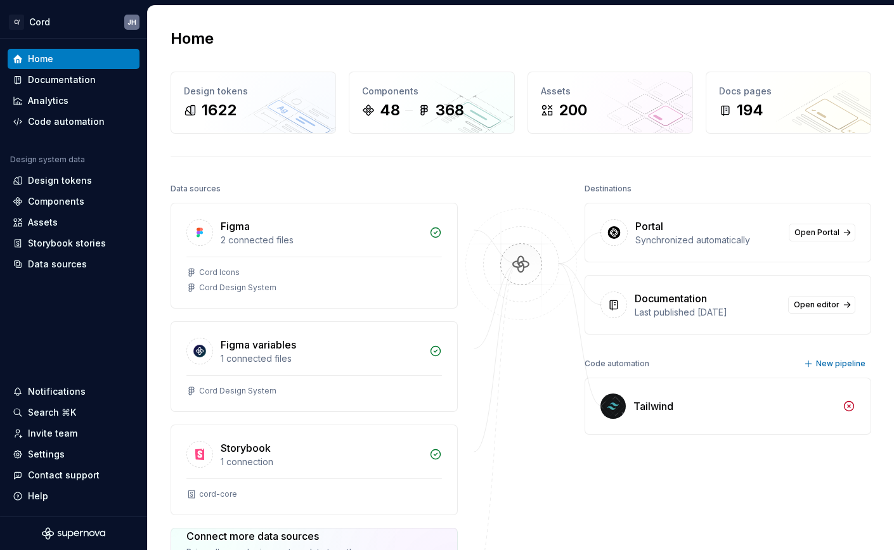 The width and height of the screenshot is (894, 550). I want to click on a: Components48368, so click(431, 103).